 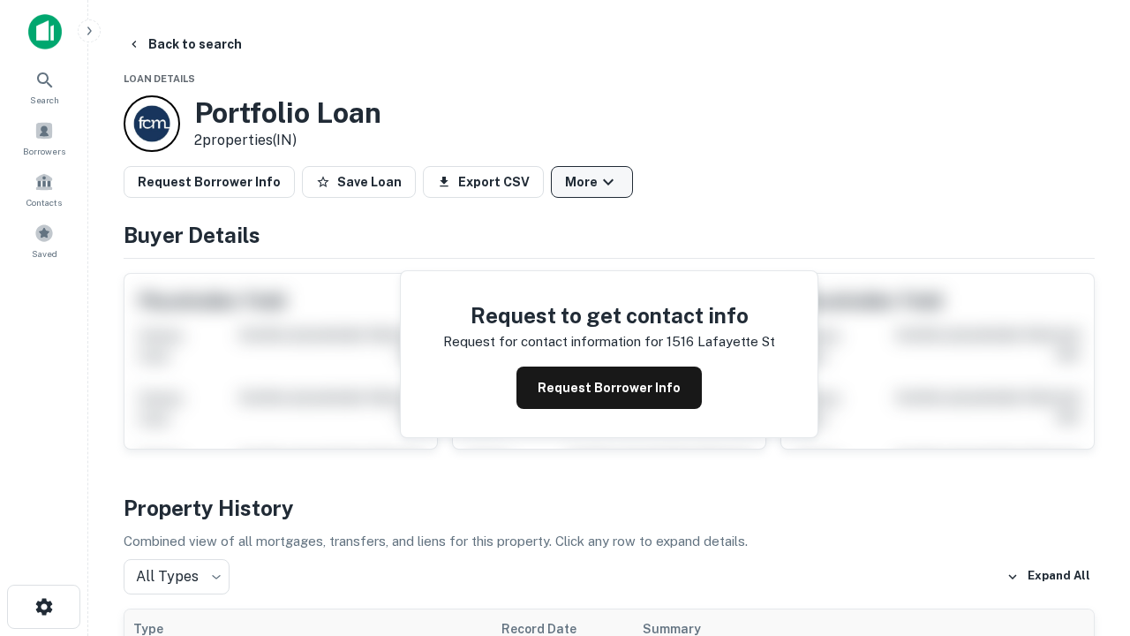 I want to click on button: Export CSV, so click(x=483, y=182).